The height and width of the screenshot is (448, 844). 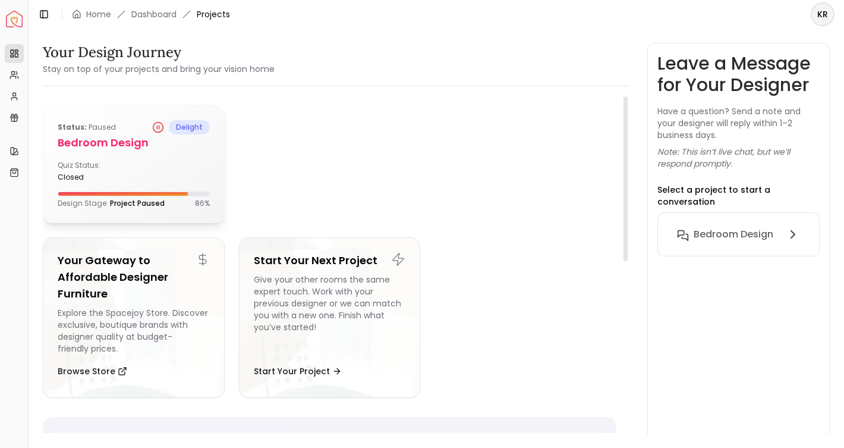 What do you see at coordinates (151, 14) in the screenshot?
I see `nav: breadcrumb` at bounding box center [151, 14].